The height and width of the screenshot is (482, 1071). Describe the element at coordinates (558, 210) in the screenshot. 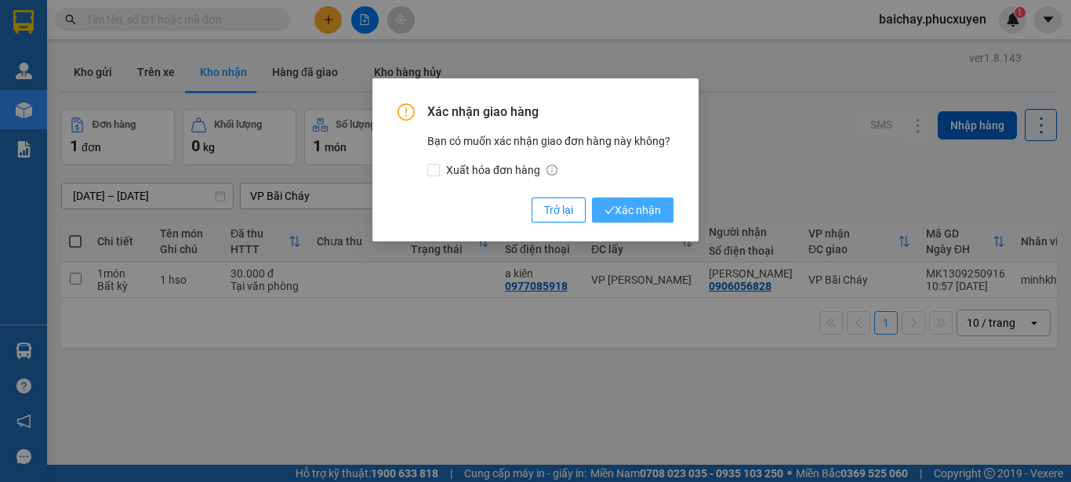

I see `span: Trở lại` at that location.